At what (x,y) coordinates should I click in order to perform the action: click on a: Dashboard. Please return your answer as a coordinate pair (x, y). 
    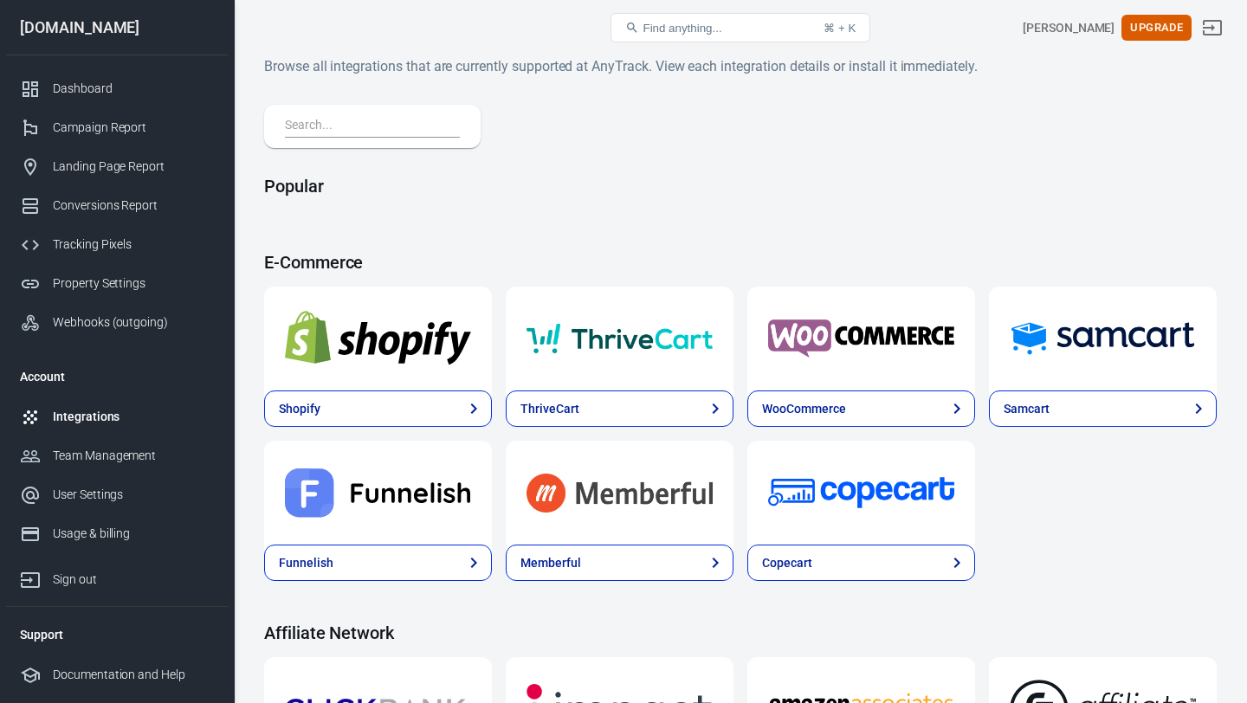
    Looking at the image, I should click on (117, 88).